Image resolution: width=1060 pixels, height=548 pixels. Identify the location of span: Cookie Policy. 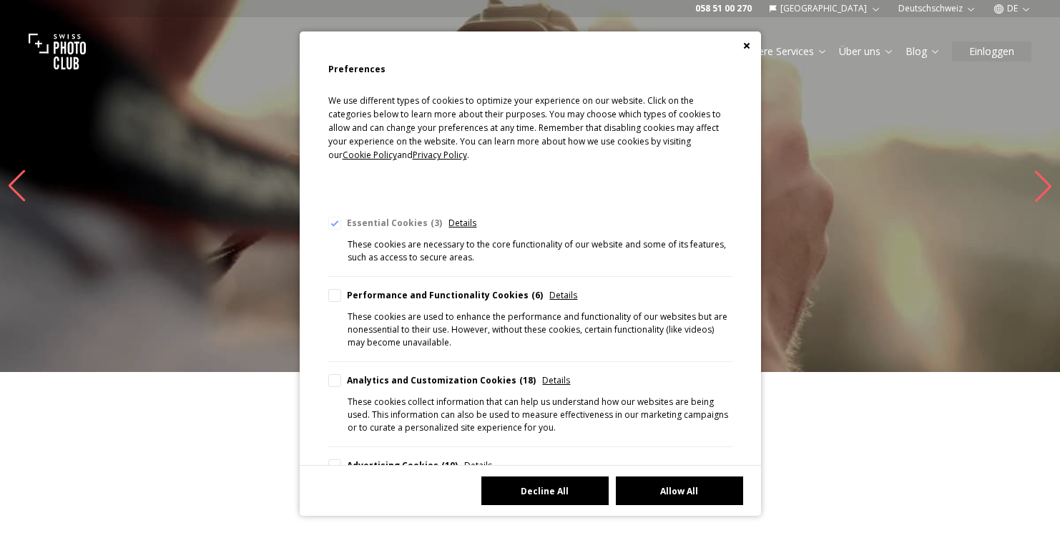
(370, 154).